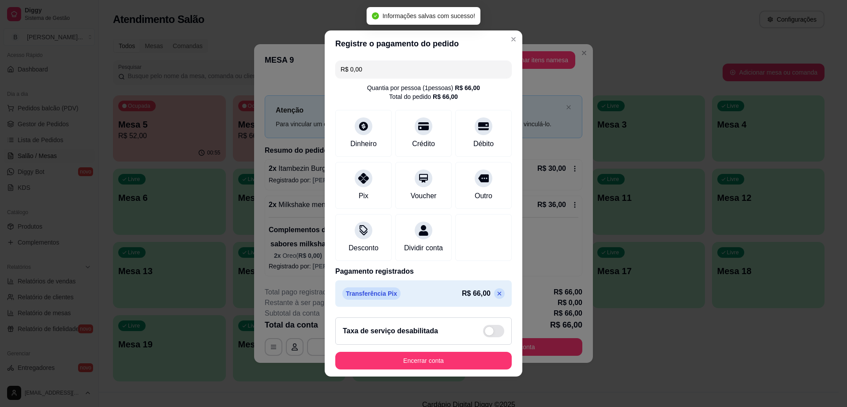 The height and width of the screenshot is (407, 847). I want to click on div: Voucher, so click(423, 196).